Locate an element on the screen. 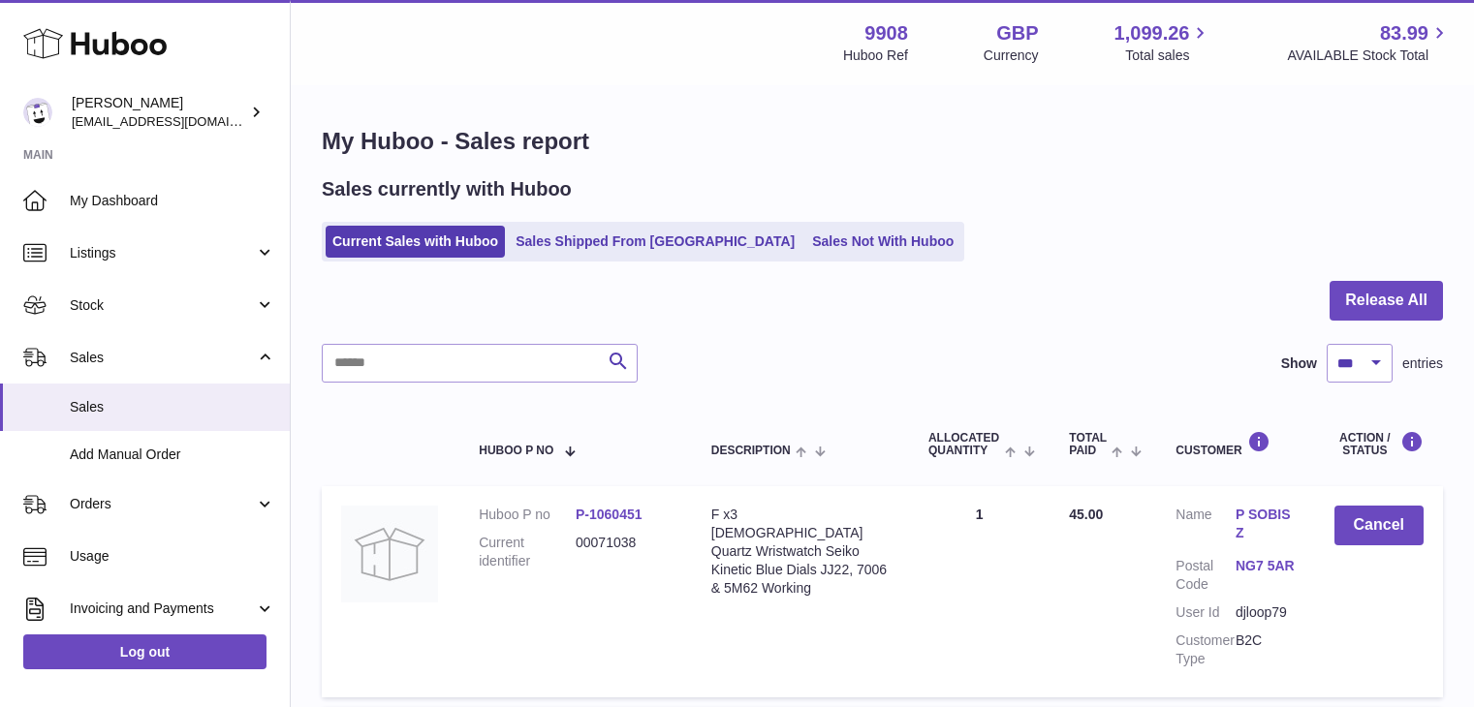 Image resolution: width=1474 pixels, height=707 pixels. label: Show is located at coordinates (1299, 363).